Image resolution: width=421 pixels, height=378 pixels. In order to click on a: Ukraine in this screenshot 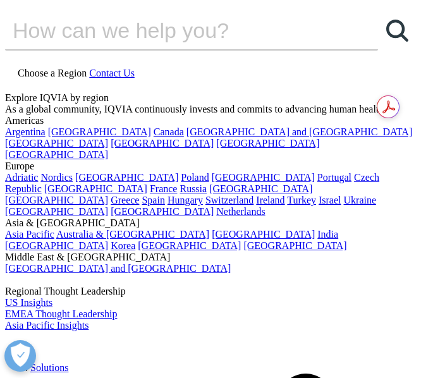, I will do `click(360, 200)`.